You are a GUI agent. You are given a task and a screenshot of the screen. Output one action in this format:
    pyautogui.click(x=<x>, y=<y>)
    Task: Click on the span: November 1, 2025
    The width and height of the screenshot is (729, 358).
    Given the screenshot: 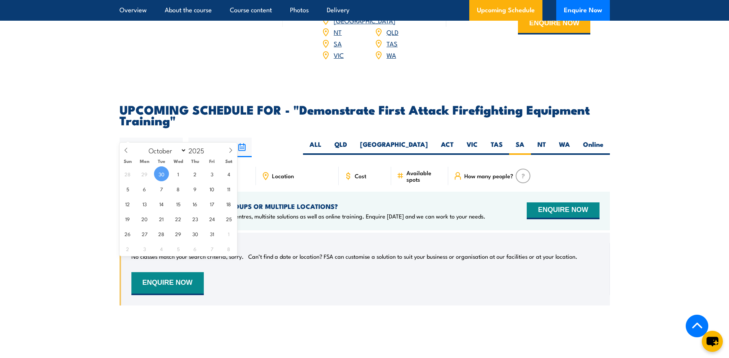 What is the action you would take?
    pyautogui.click(x=229, y=233)
    